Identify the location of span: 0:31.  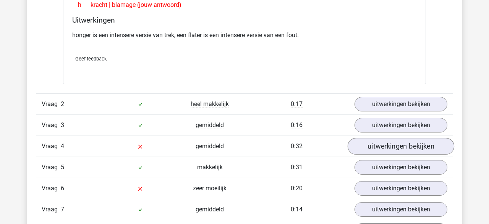
(297, 167).